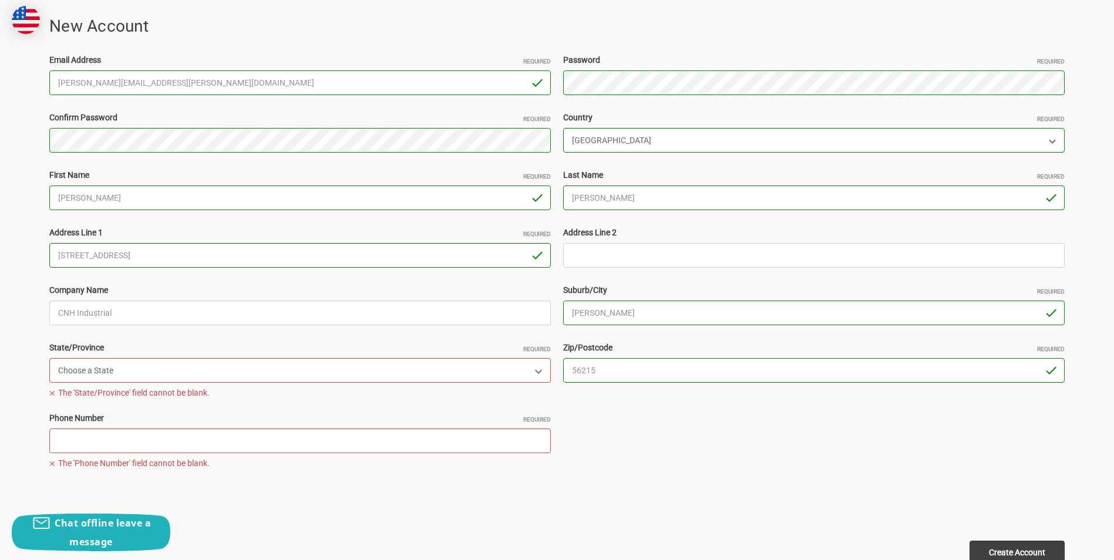 Image resolution: width=1114 pixels, height=560 pixels. I want to click on label: Phone Number, so click(300, 418).